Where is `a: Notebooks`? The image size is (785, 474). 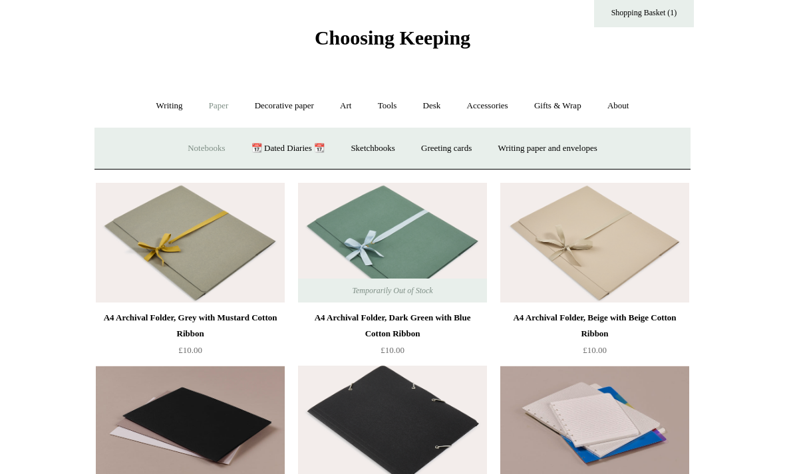
a: Notebooks is located at coordinates (206, 148).